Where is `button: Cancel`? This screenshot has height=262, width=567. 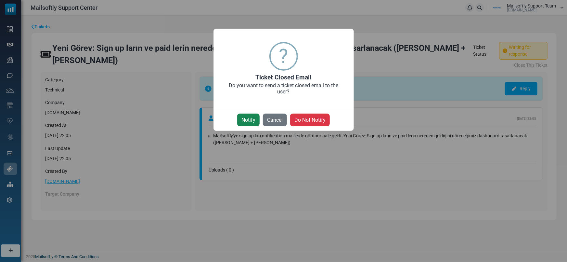 button: Cancel is located at coordinates (275, 120).